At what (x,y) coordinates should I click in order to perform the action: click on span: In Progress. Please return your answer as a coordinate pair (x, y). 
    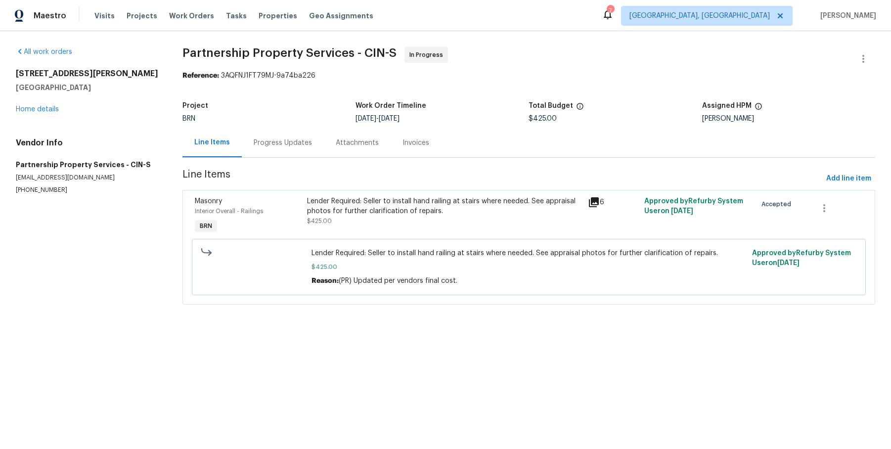
    Looking at the image, I should click on (428, 55).